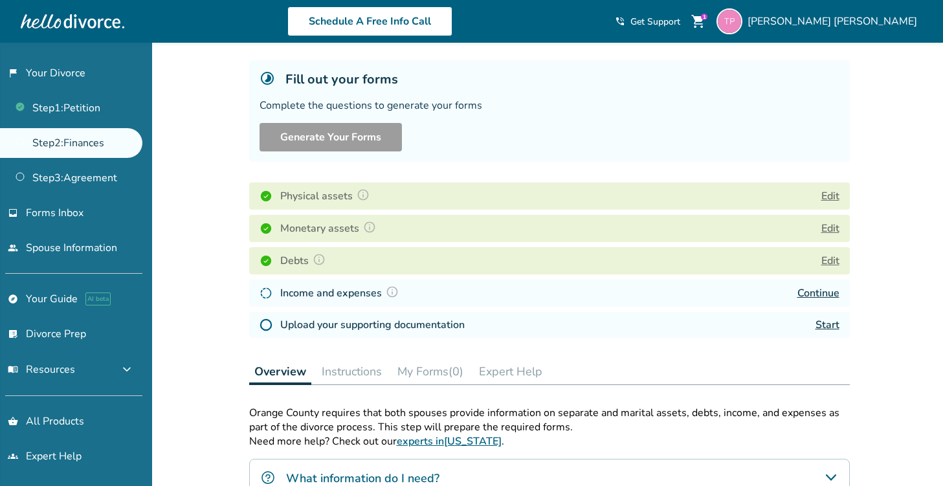 This screenshot has width=943, height=486. Describe the element at coordinates (549, 105) in the screenshot. I see `div: Complete the questions to generate your forms` at that location.